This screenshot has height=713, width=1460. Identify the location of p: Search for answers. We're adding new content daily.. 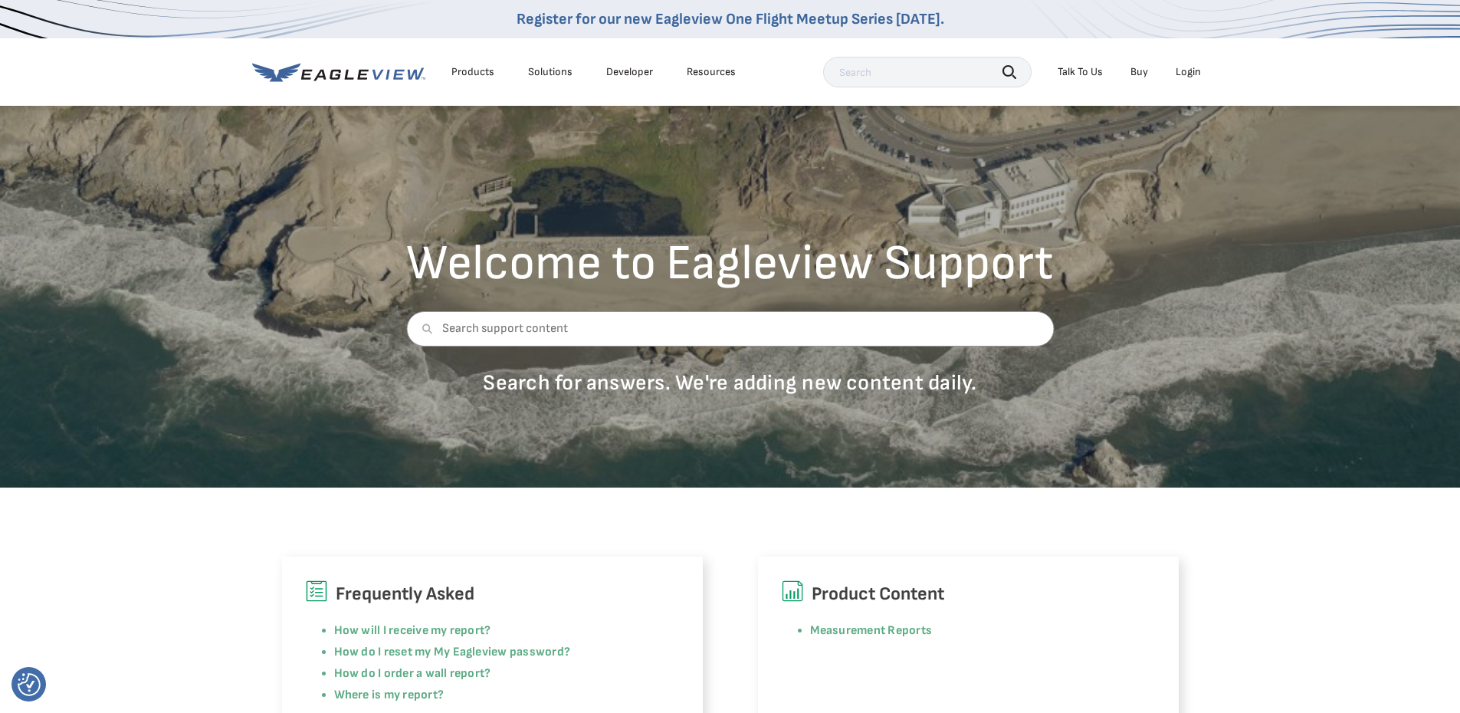
(730, 382).